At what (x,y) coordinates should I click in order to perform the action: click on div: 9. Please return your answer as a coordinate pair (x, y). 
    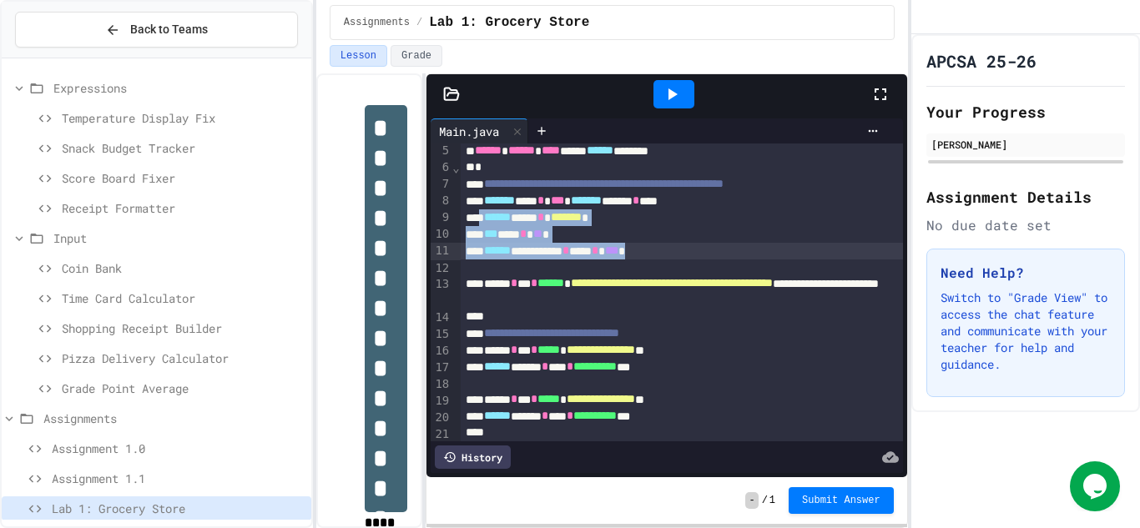
    Looking at the image, I should click on (441, 218).